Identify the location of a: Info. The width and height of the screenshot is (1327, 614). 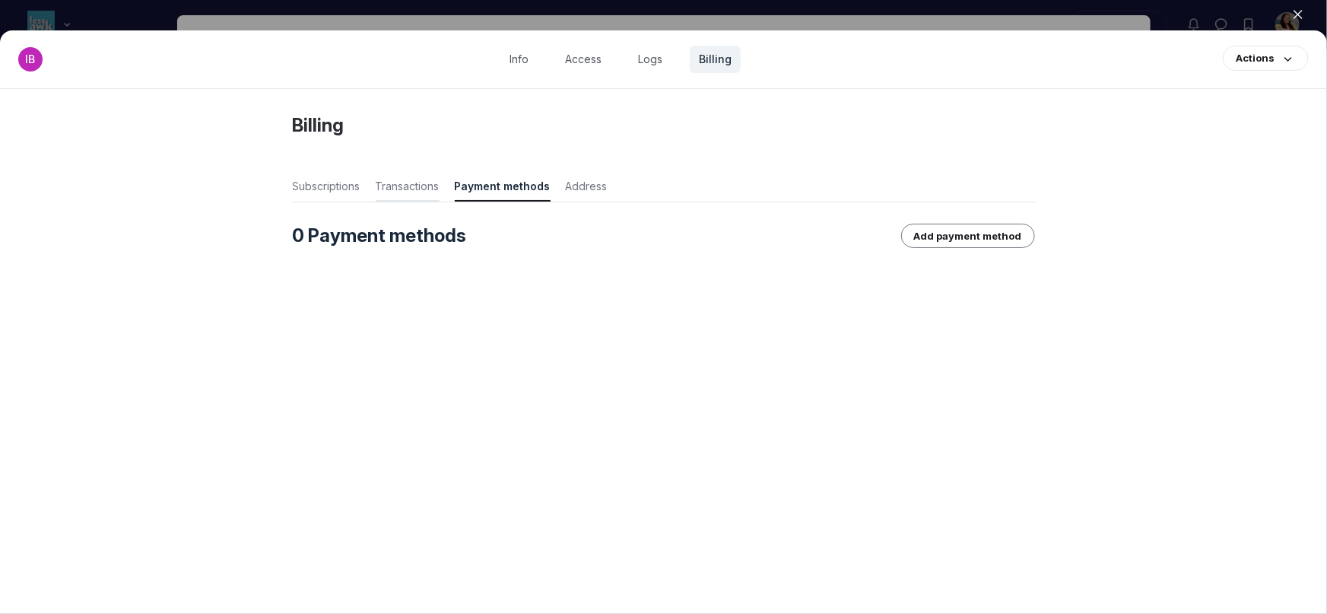
(519, 59).